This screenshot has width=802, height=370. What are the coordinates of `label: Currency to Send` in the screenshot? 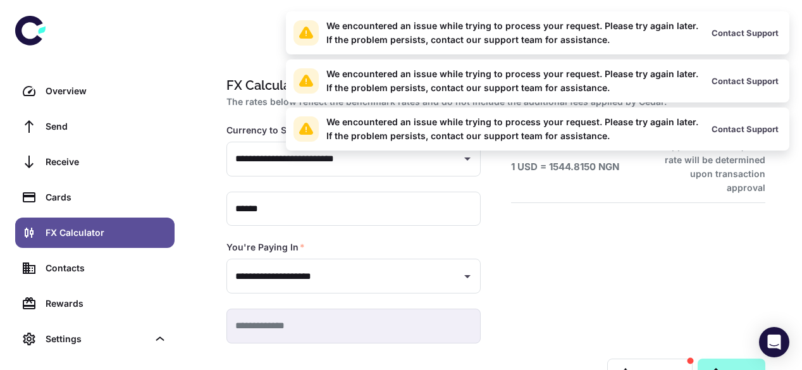 It's located at (268, 130).